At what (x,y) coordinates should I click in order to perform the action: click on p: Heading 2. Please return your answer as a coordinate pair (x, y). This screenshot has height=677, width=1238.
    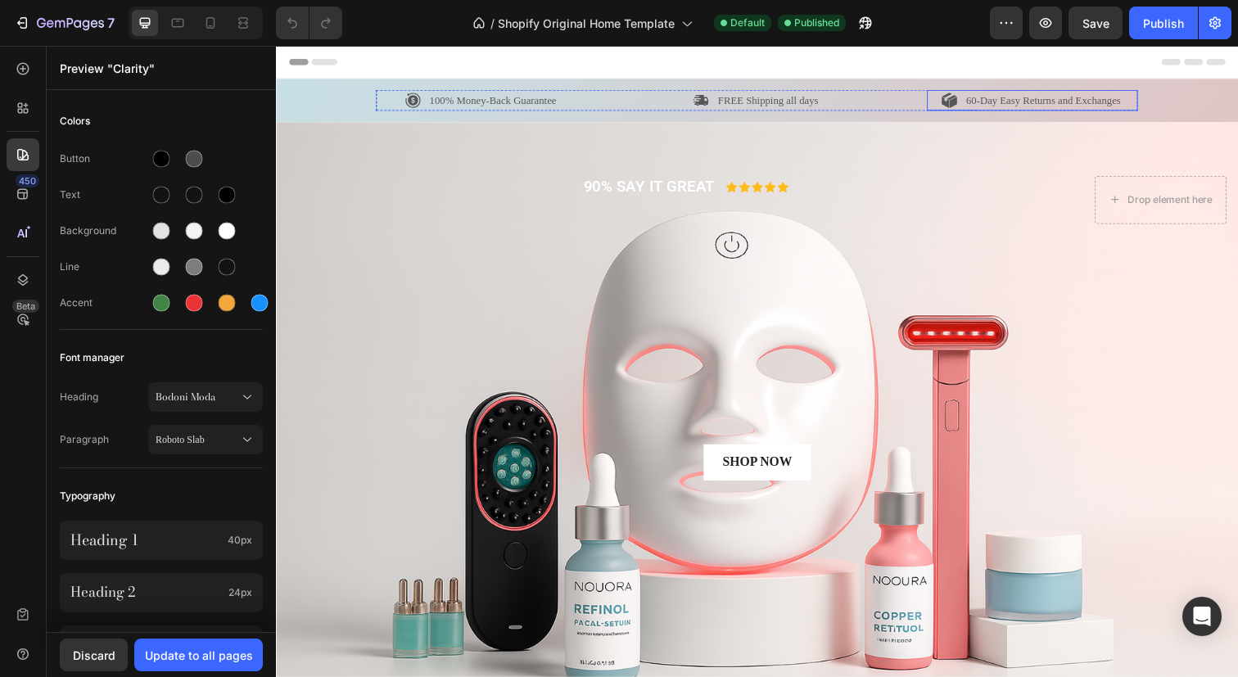
    Looking at the image, I should click on (146, 593).